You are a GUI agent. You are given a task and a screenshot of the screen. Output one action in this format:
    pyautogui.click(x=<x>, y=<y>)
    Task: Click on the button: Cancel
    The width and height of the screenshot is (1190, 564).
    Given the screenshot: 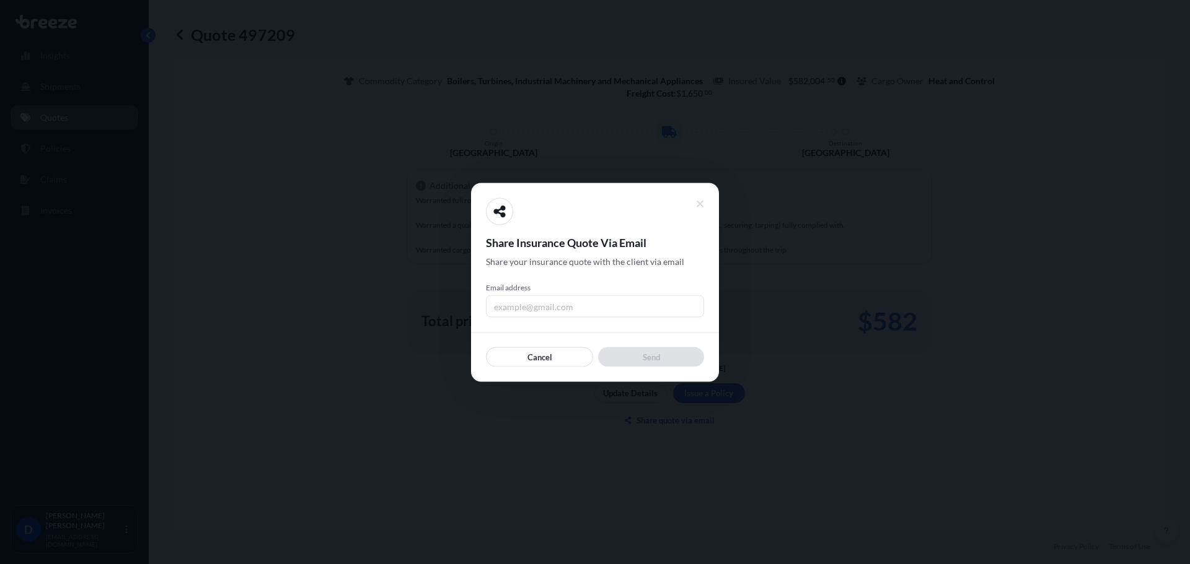 What is the action you would take?
    pyautogui.click(x=539, y=357)
    